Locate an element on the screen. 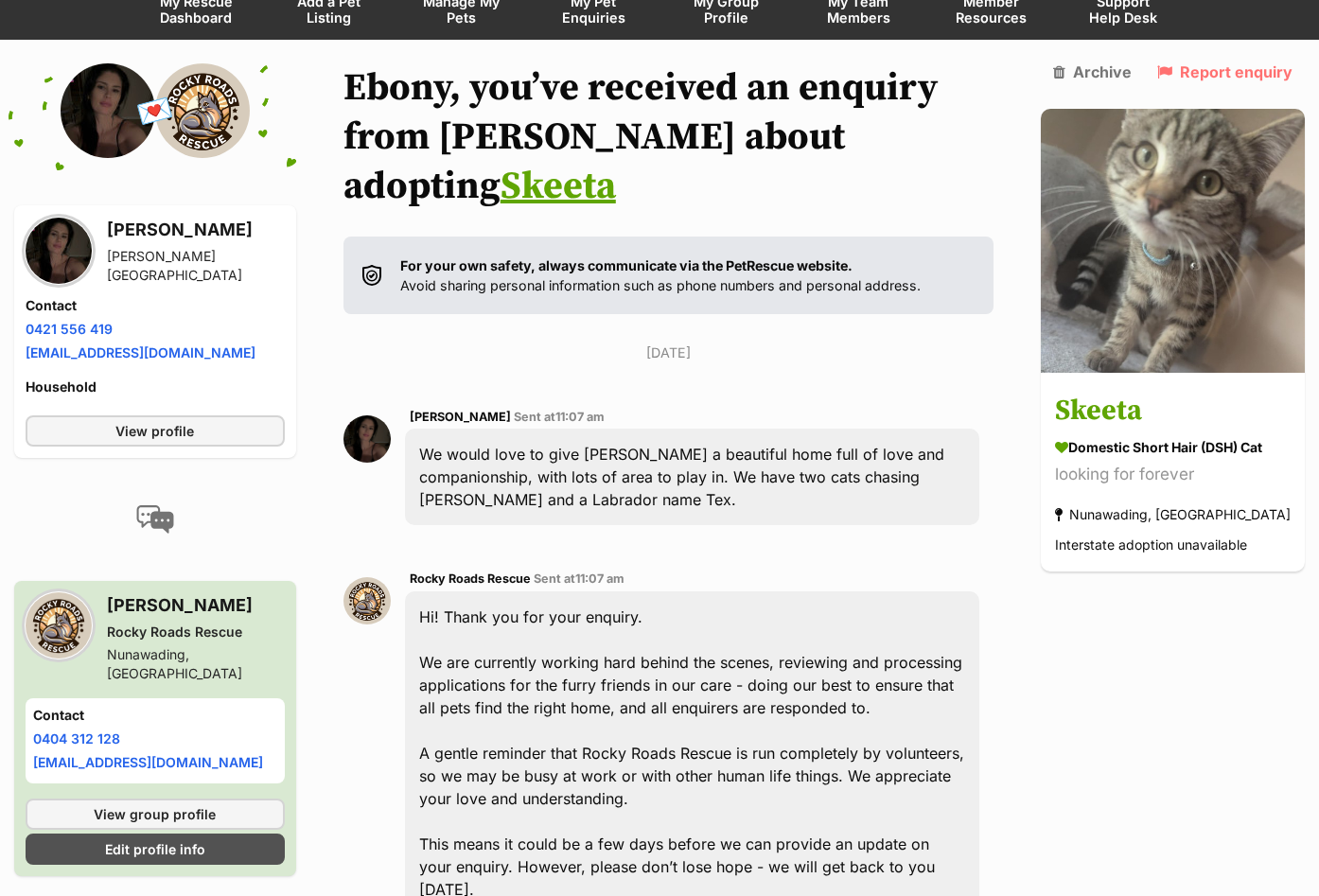 This screenshot has height=896, width=1319. span: View group profile is located at coordinates (154, 814).